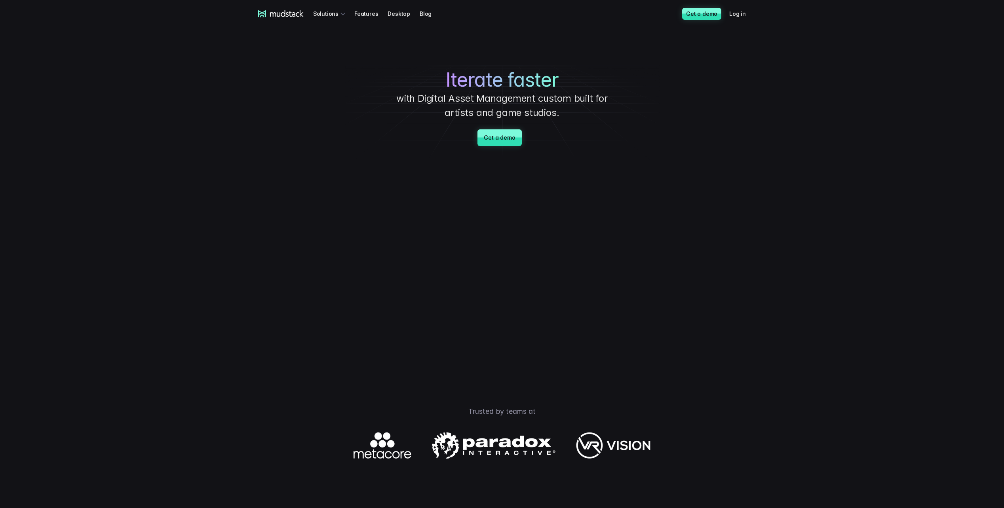 This screenshot has width=1004, height=508. I want to click on img: Logos of companies using mudstack., so click(502, 446).